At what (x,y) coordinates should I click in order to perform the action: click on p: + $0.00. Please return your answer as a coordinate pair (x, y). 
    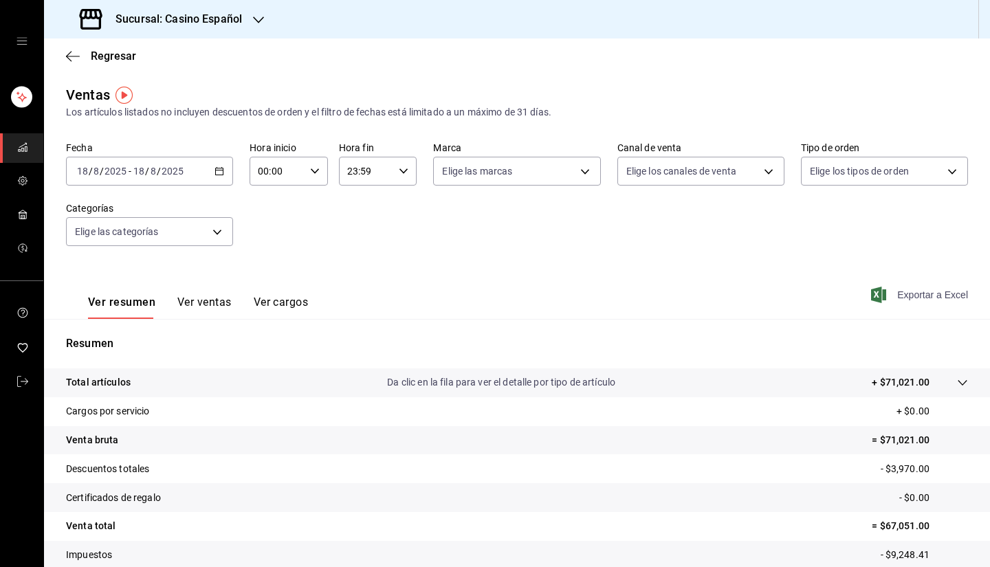
    Looking at the image, I should click on (933, 411).